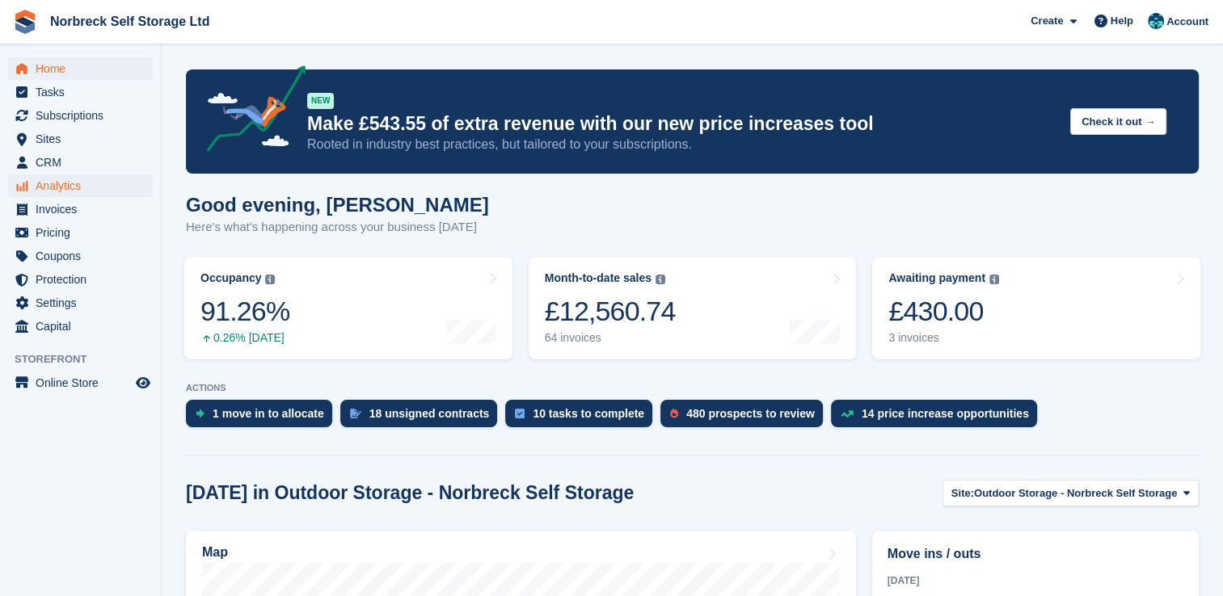  Describe the element at coordinates (84, 116) in the screenshot. I see `span: Subscriptions` at that location.